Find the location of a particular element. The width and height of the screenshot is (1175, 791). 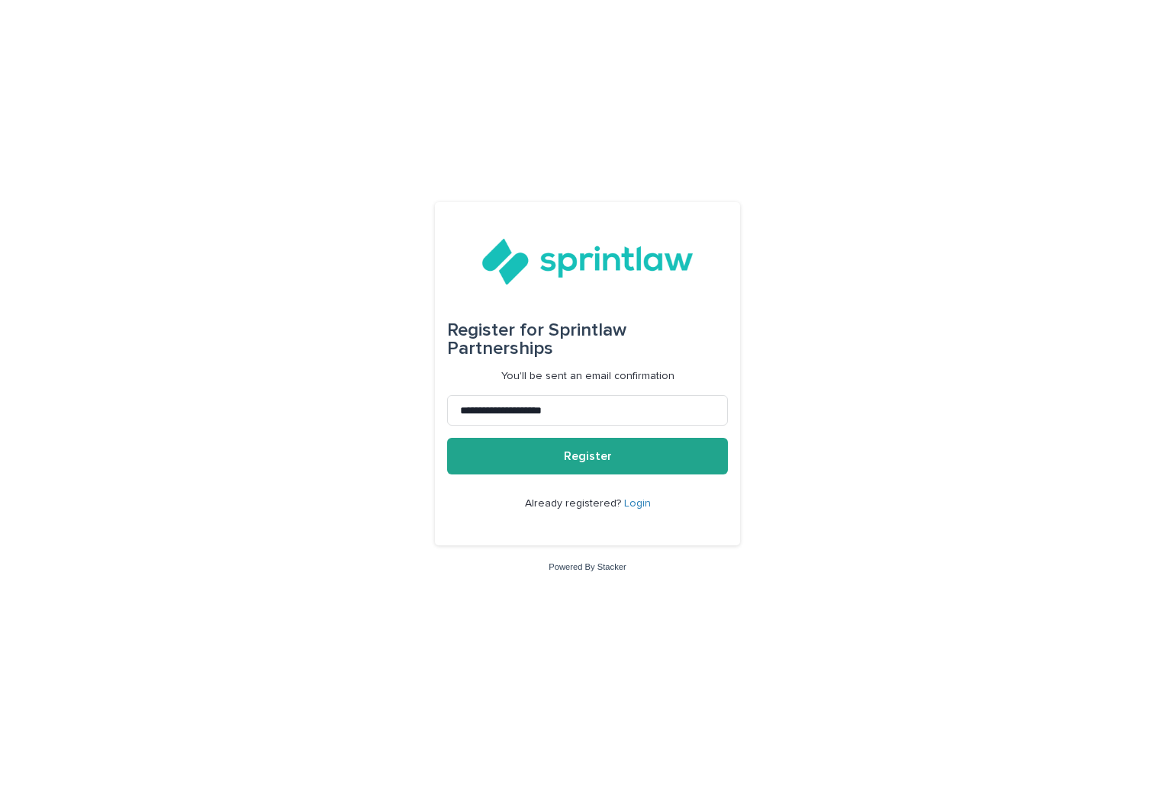

div: Sprintlaw Partnerships is located at coordinates (587, 340).